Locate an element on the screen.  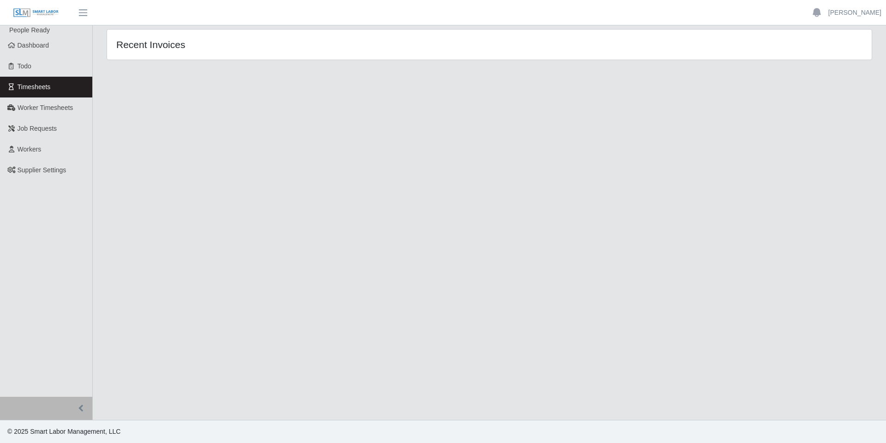
h4: Recent Invoices is located at coordinates (268, 44).